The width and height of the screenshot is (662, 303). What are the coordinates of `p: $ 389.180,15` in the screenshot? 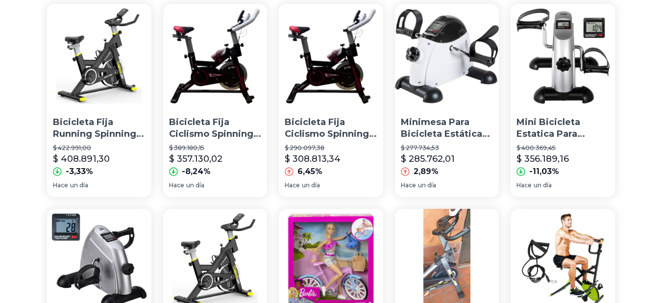 It's located at (215, 148).